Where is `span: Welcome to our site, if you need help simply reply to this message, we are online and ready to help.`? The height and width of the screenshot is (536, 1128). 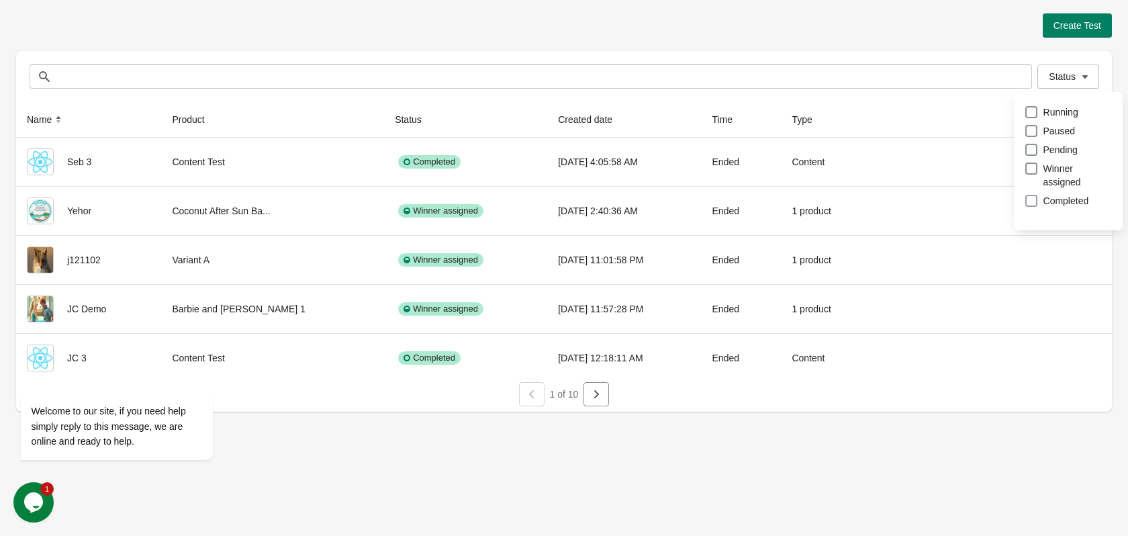 span: Welcome to our site, if you need help simply reply to this message, we are online and ready to help. is located at coordinates (95, 154).